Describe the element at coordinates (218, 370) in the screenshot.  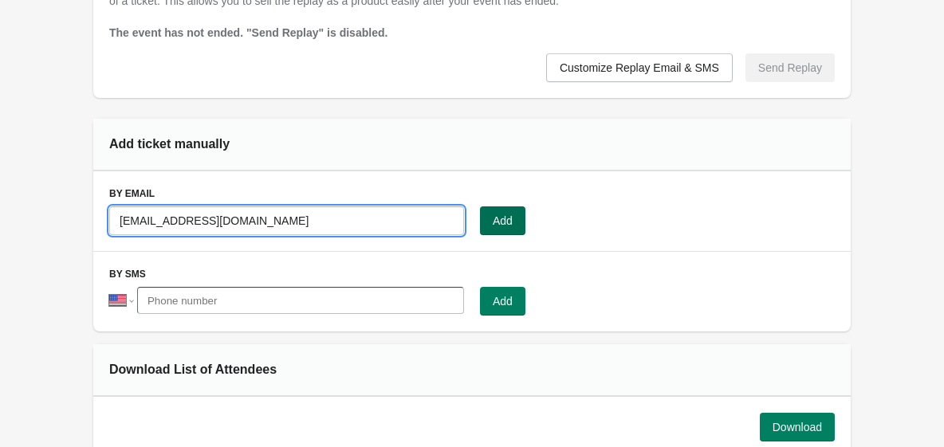
I see `div: Download List of Attendees` at that location.